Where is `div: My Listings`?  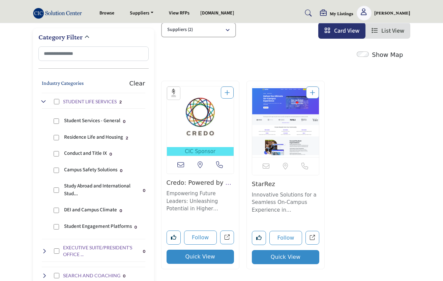 div: My Listings is located at coordinates (336, 14).